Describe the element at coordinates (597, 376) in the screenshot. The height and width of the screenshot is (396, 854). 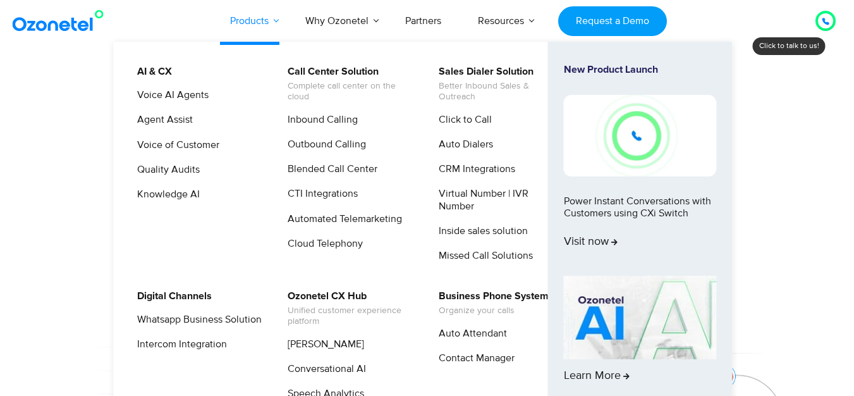
I see `span: Learn More` at that location.